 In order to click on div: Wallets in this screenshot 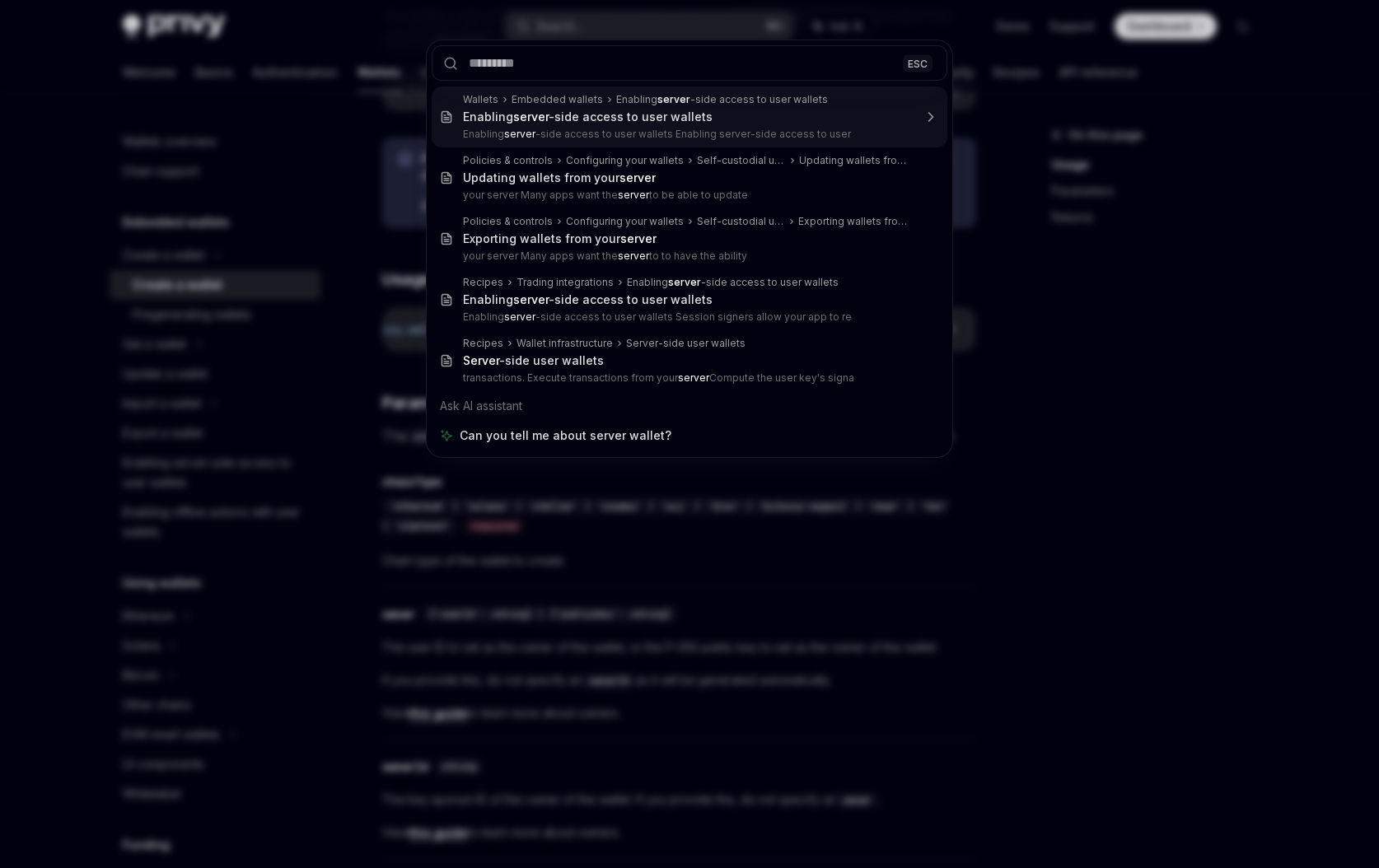, I will do `click(481, 100)`.